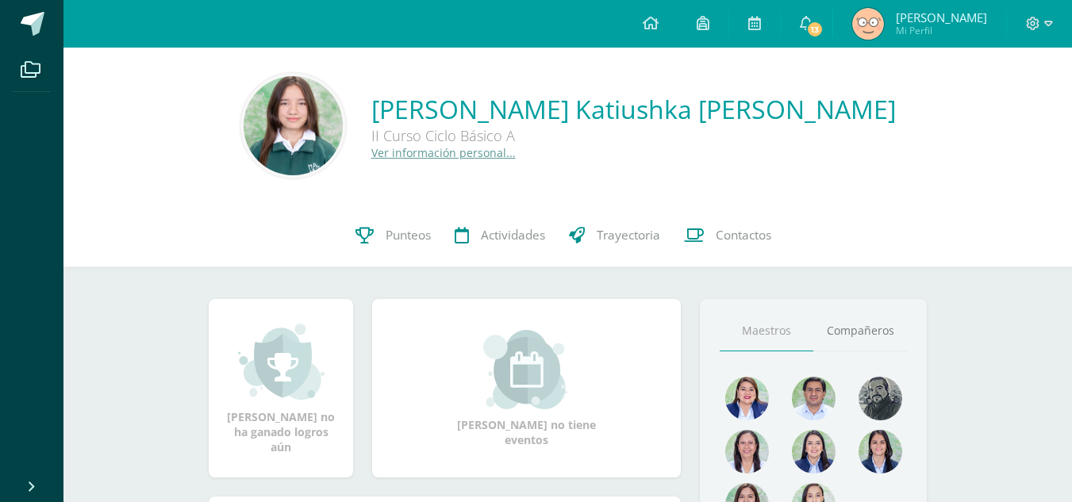  I want to click on span: Contactos, so click(743, 235).